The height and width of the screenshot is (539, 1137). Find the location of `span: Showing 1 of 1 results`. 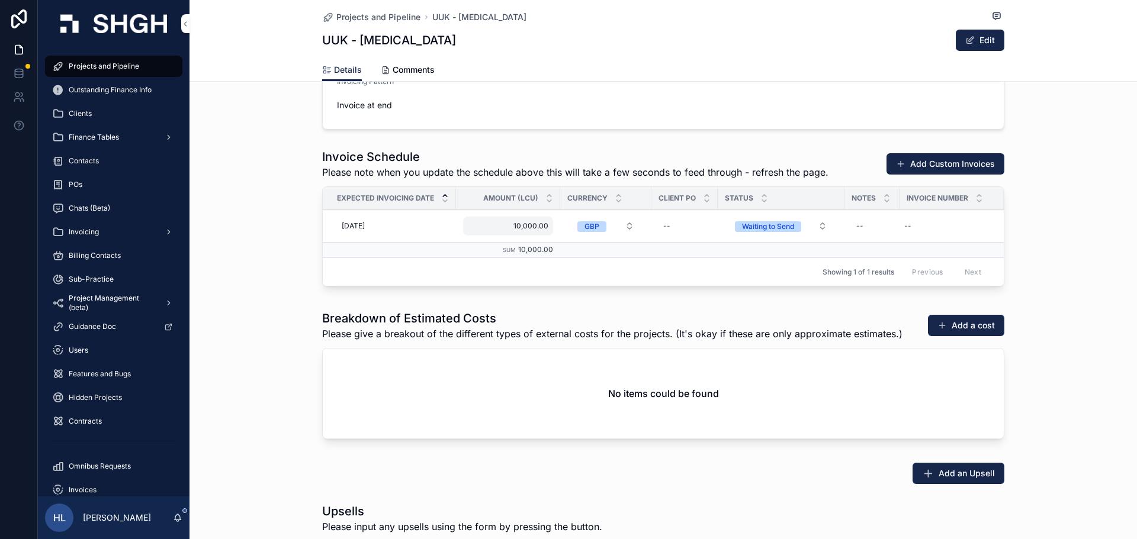

span: Showing 1 of 1 results is located at coordinates (858, 272).